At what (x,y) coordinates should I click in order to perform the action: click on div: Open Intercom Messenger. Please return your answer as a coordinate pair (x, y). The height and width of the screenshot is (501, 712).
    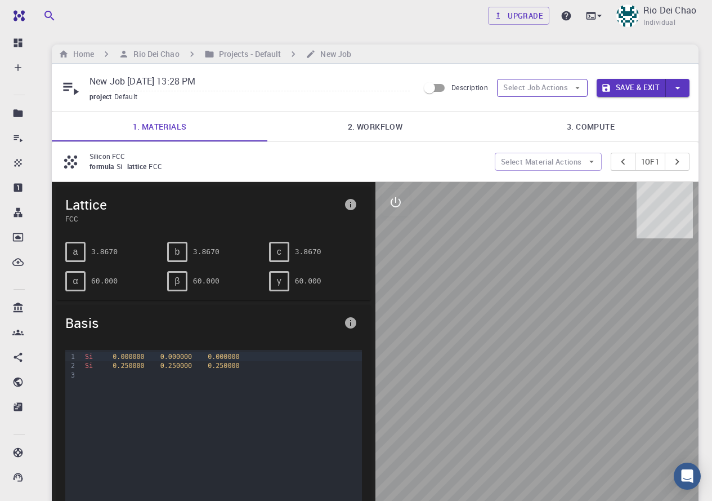
    Looking at the image, I should click on (688, 476).